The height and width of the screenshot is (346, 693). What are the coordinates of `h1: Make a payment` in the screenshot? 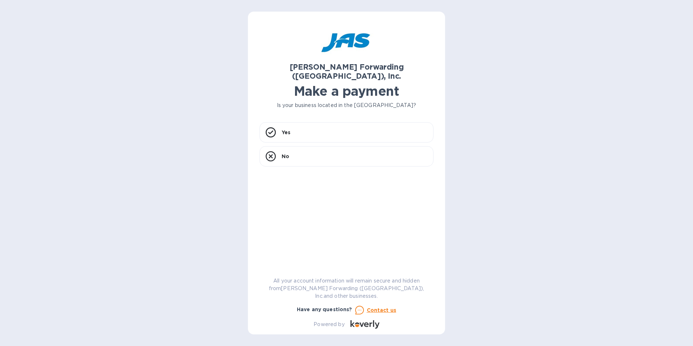 It's located at (347, 91).